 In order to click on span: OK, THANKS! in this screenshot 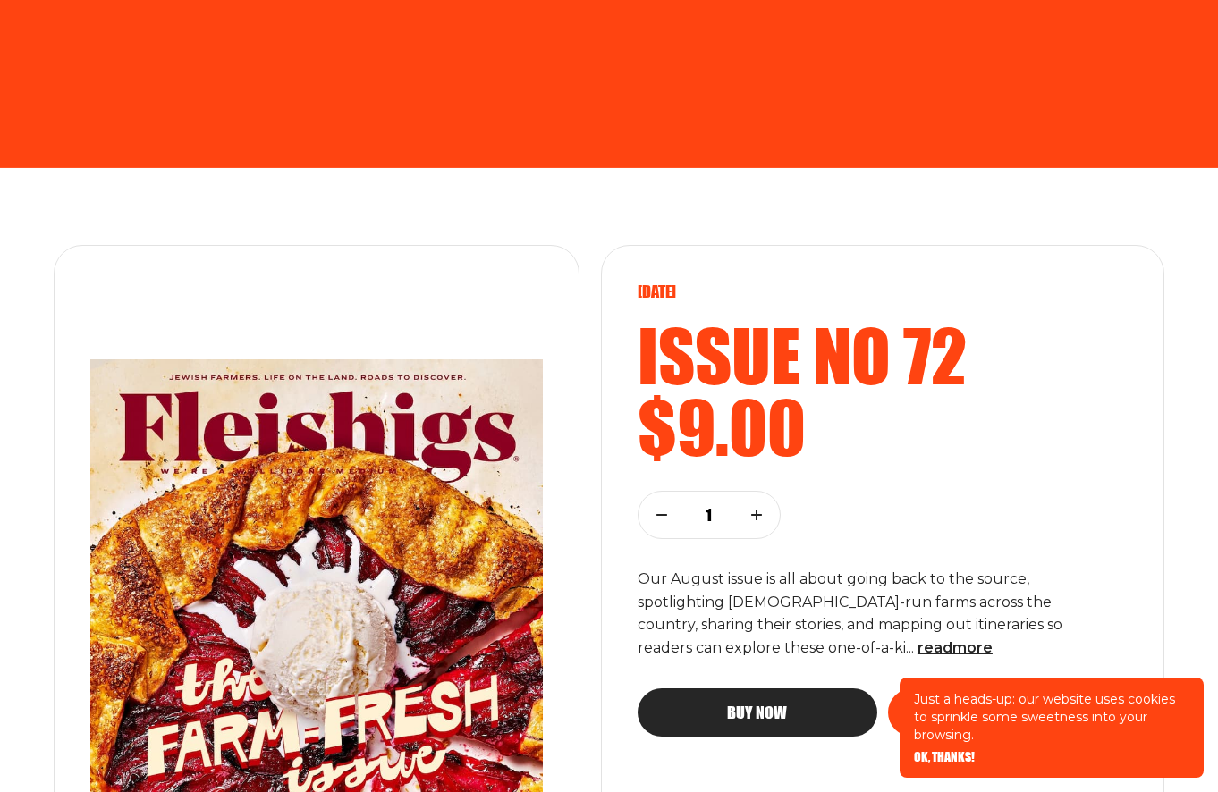, I will do `click(944, 757)`.